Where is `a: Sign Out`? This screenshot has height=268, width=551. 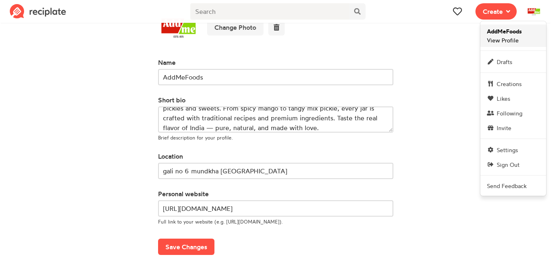
a: Sign Out is located at coordinates (513, 165).